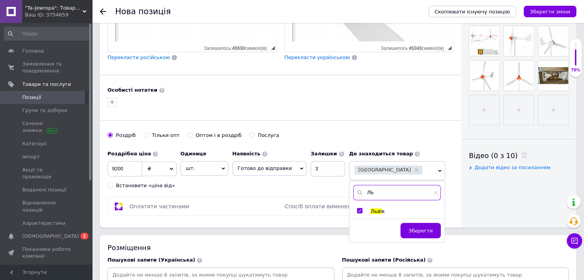 Image resolution: width=584 pixels, height=280 pixels. What do you see at coordinates (58, 15) in the screenshot?
I see `div: Ваш ID: 3754659` at bounding box center [58, 15].